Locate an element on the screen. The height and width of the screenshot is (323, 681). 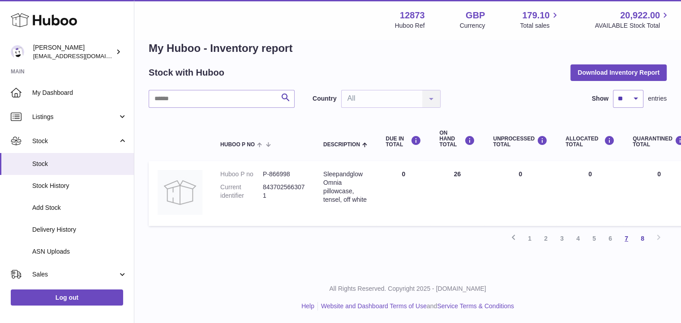
label: Country is located at coordinates (325, 99).